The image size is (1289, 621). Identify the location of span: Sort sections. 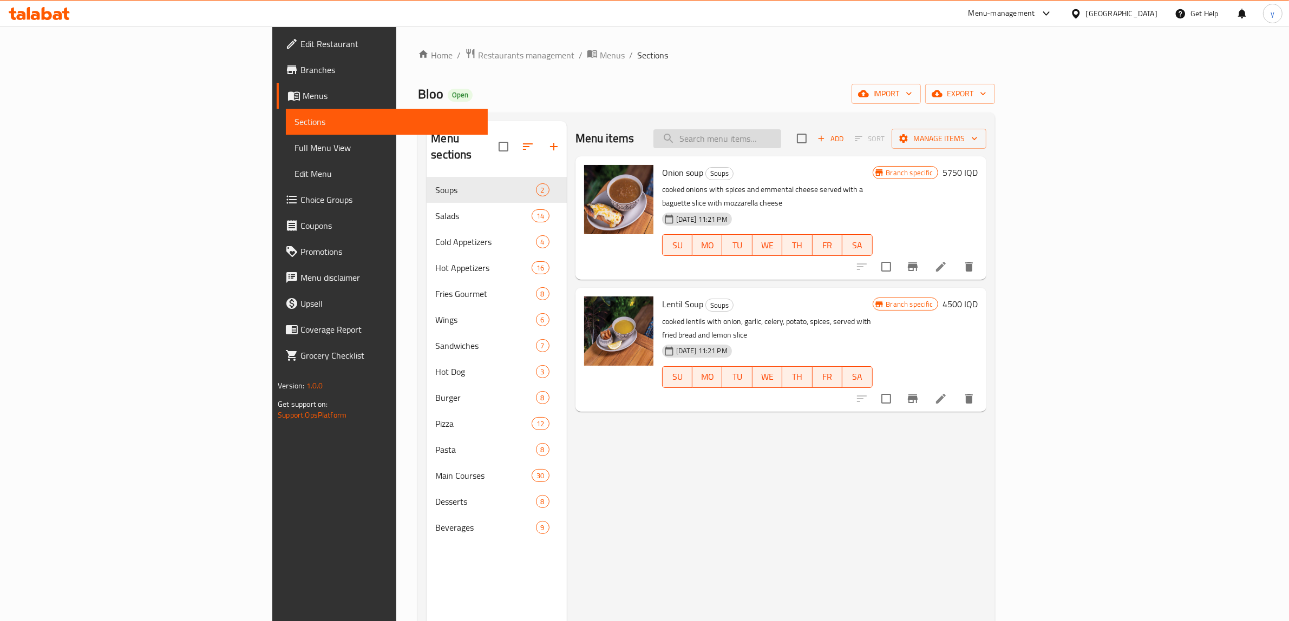
(528, 147).